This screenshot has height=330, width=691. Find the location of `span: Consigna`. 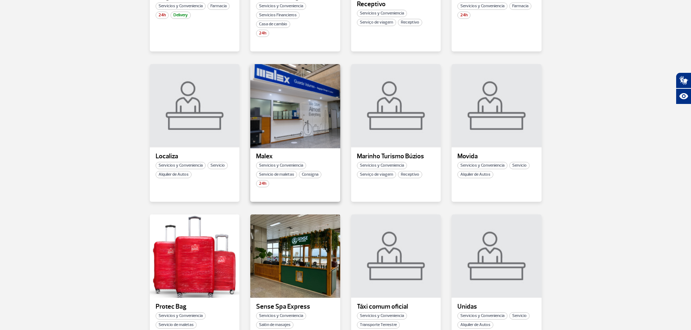

span: Consigna is located at coordinates (310, 175).